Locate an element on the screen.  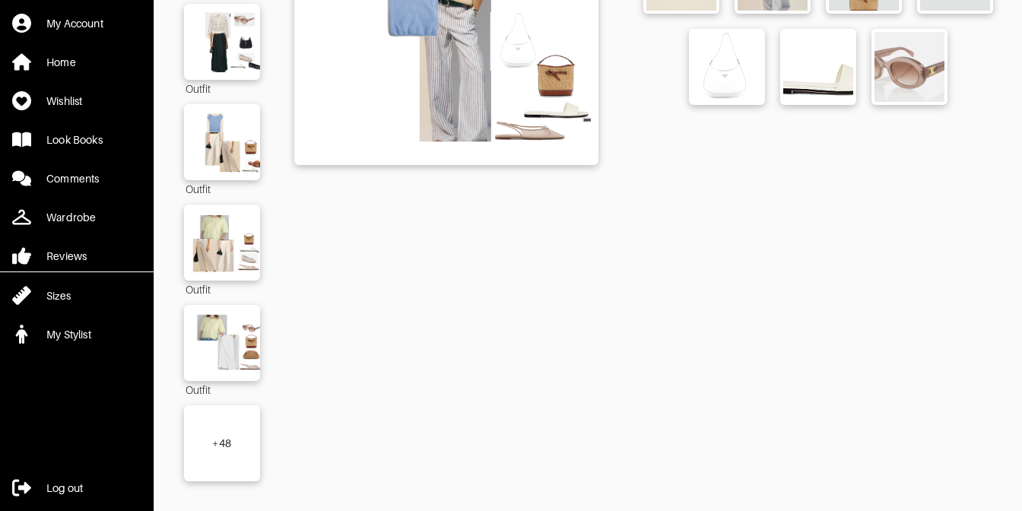
img: Csec1vGKKuYahgri6TKs8TwB is located at coordinates (909, 67).